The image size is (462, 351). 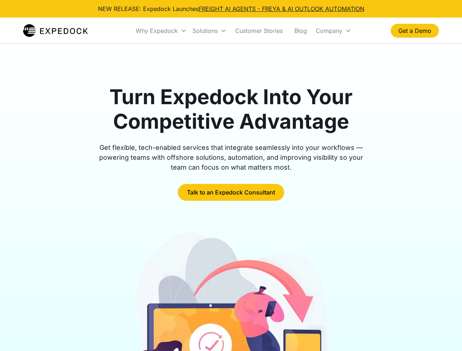 What do you see at coordinates (444, 334) in the screenshot?
I see `div: Chat Widget` at bounding box center [444, 334].